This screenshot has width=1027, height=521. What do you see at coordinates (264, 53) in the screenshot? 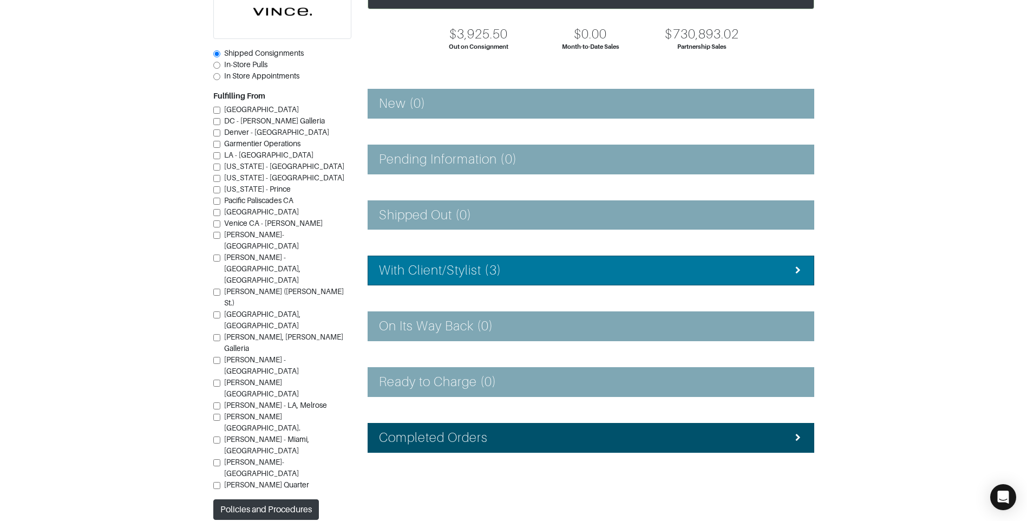
I see `span: Shipped Consignments` at bounding box center [264, 53].